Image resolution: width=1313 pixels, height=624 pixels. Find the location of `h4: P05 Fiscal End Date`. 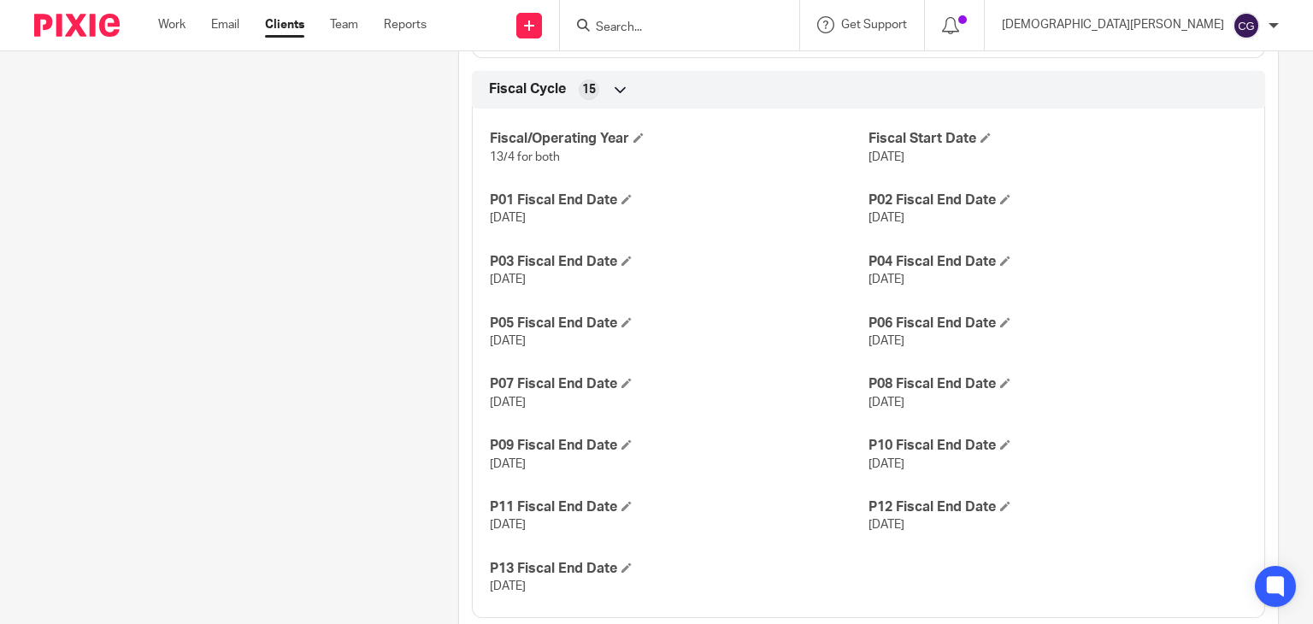

h4: P05 Fiscal End Date is located at coordinates (679, 323).